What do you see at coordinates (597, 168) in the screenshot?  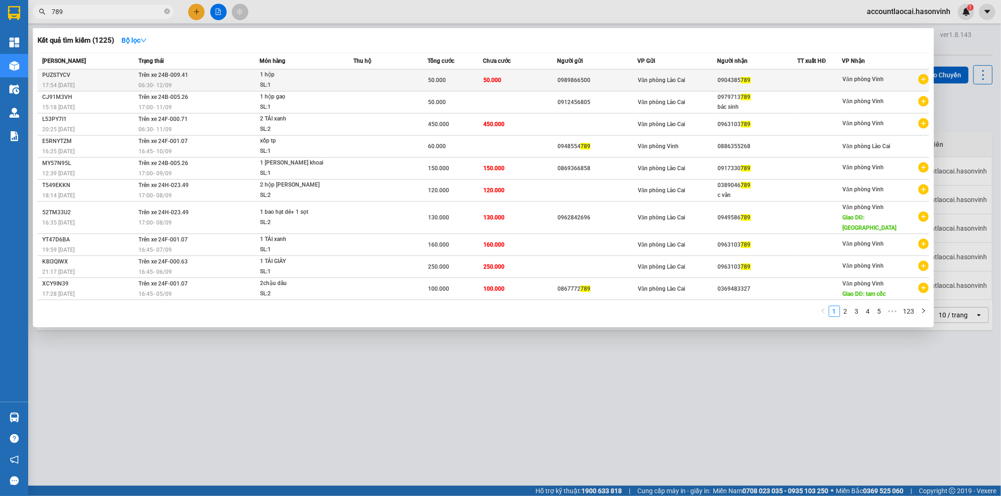 I see `div: 0869366858` at bounding box center [597, 168].